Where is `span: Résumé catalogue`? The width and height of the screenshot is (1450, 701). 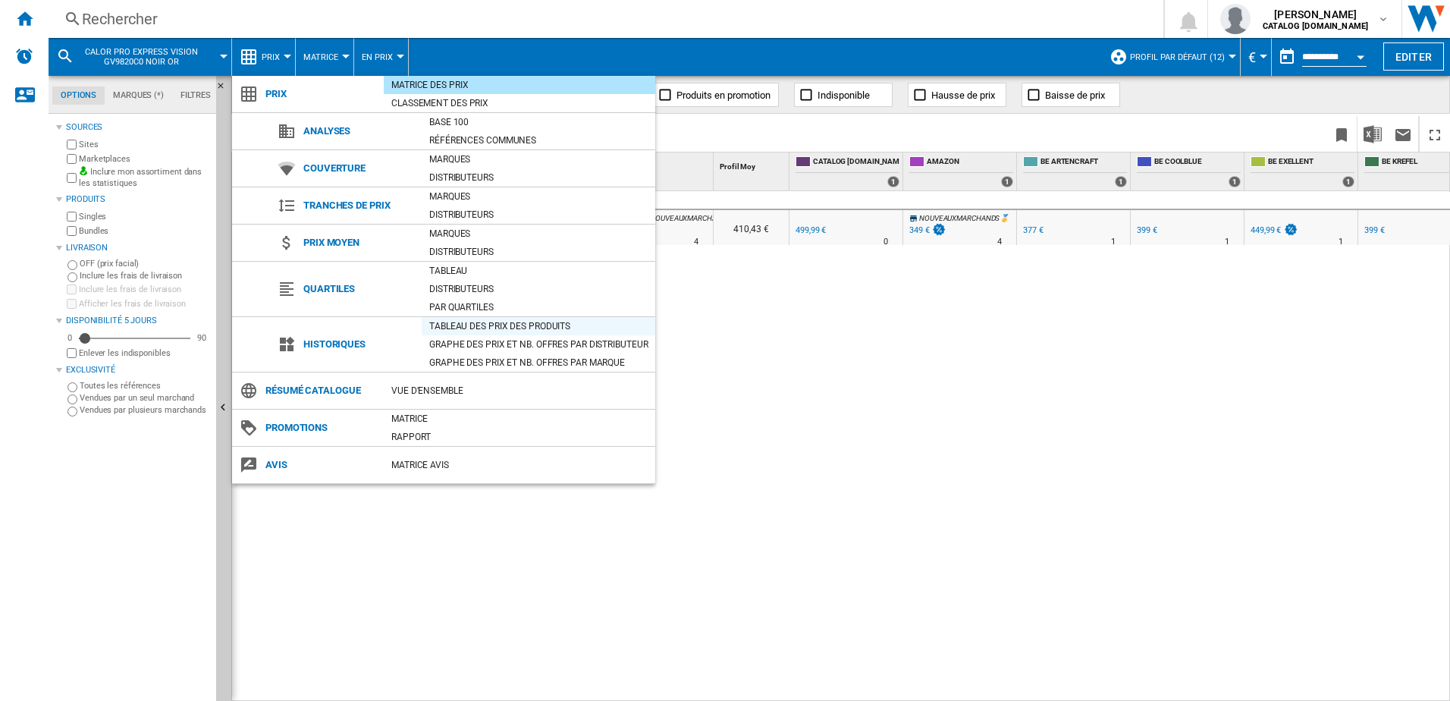 span: Résumé catalogue is located at coordinates (321, 391).